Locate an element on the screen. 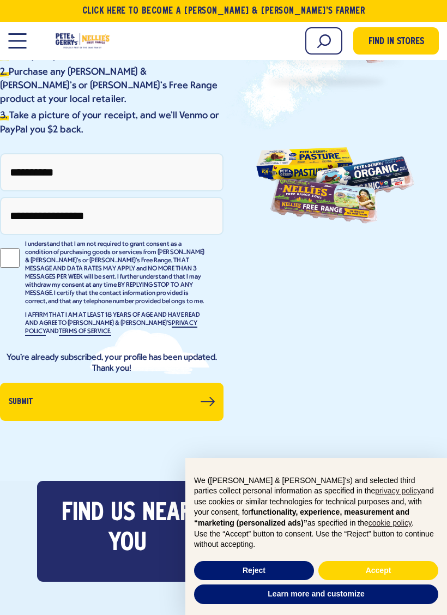  button: Open Mobile Menu Modal Dialog is located at coordinates (17, 41).